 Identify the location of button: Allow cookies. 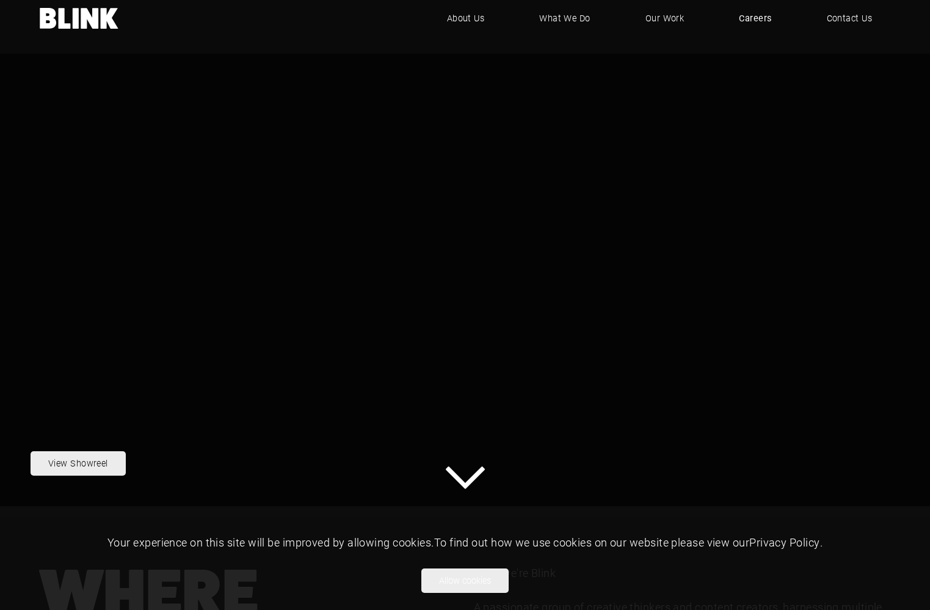
(465, 581).